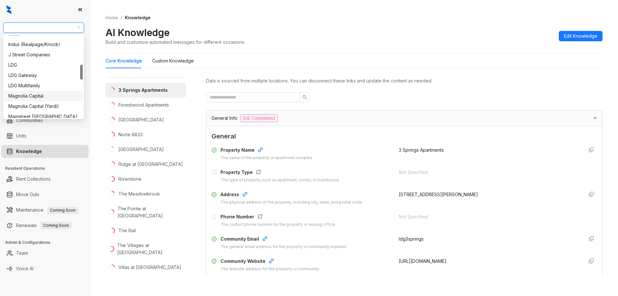 This screenshot has height=296, width=618. What do you see at coordinates (43, 96) in the screenshot?
I see `div: Magnolia Capital` at bounding box center [43, 96].